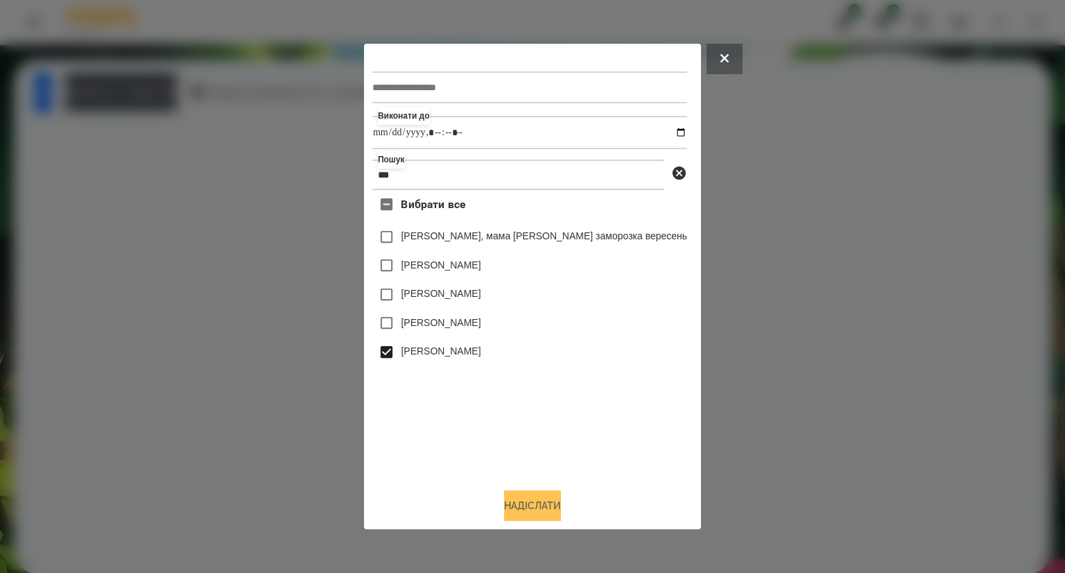 The image size is (1065, 573). What do you see at coordinates (533, 506) in the screenshot?
I see `button: Надіслати` at bounding box center [533, 506].